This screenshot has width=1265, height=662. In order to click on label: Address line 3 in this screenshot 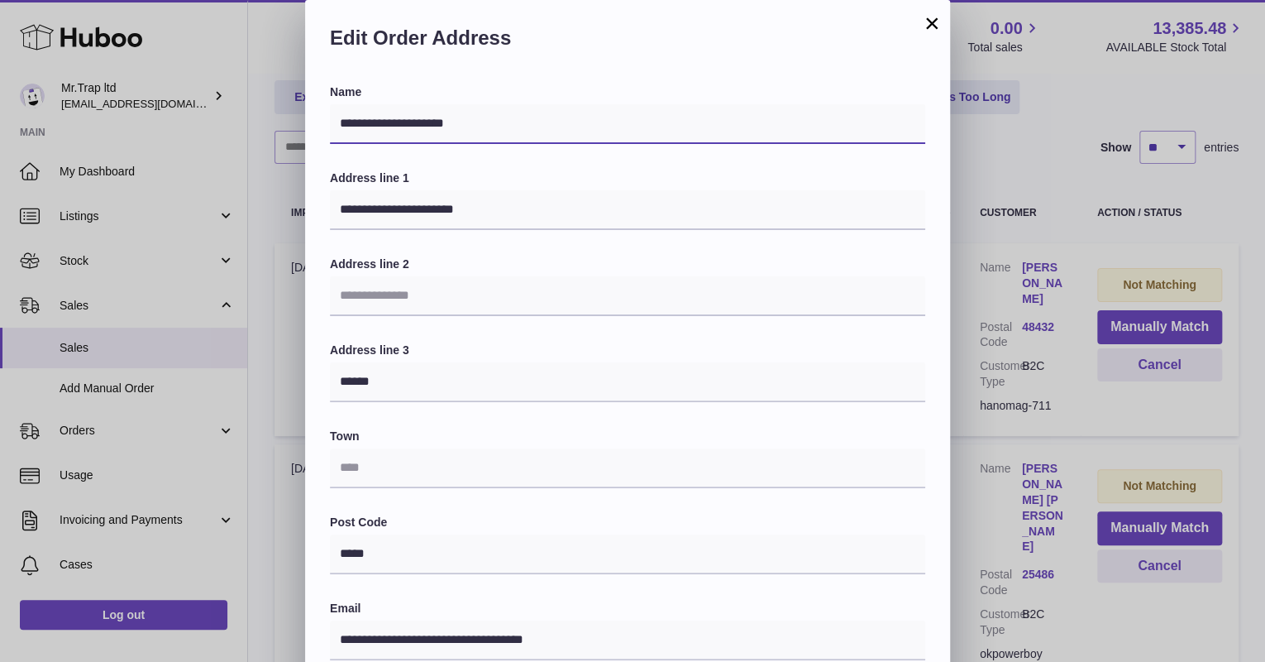, I will do `click(628, 350)`.